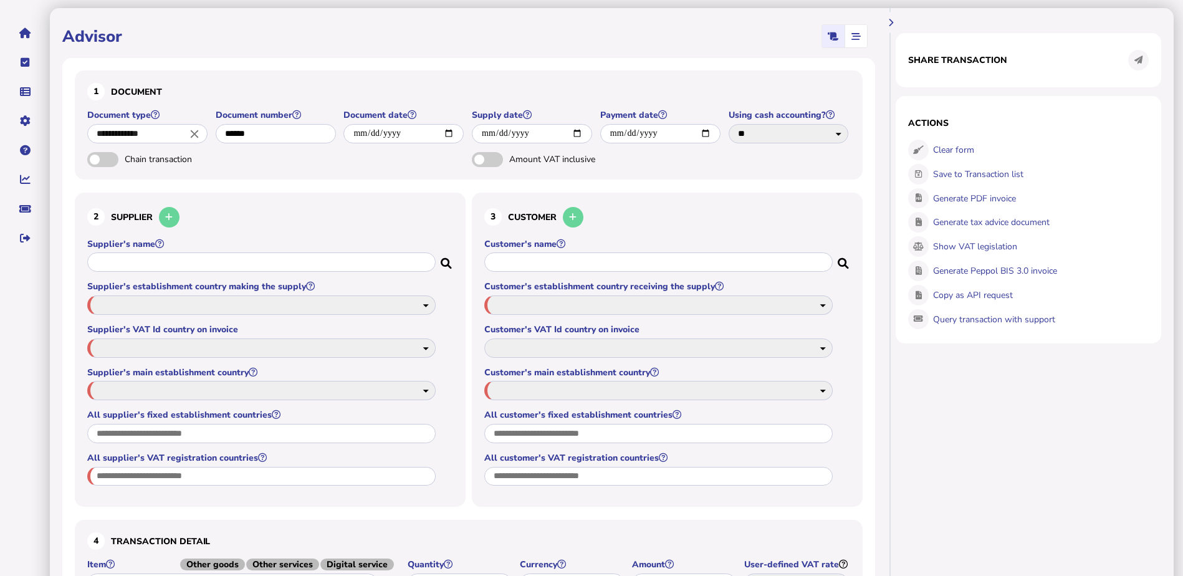  Describe the element at coordinates (659, 372) in the screenshot. I see `label: Customer's main establishment country` at that location.